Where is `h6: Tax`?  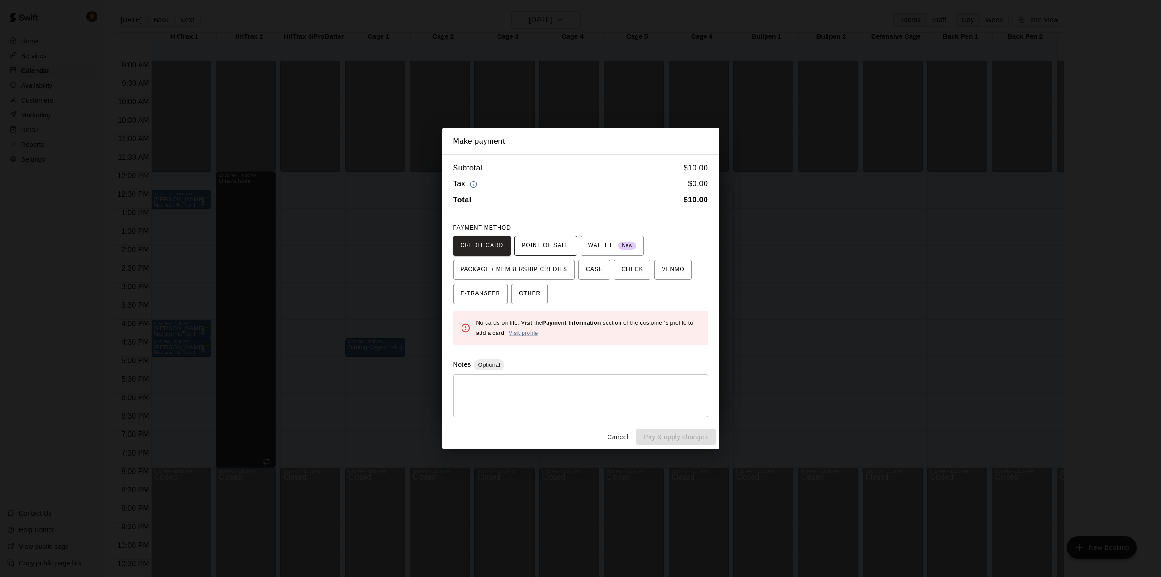
h6: Tax is located at coordinates (467, 184).